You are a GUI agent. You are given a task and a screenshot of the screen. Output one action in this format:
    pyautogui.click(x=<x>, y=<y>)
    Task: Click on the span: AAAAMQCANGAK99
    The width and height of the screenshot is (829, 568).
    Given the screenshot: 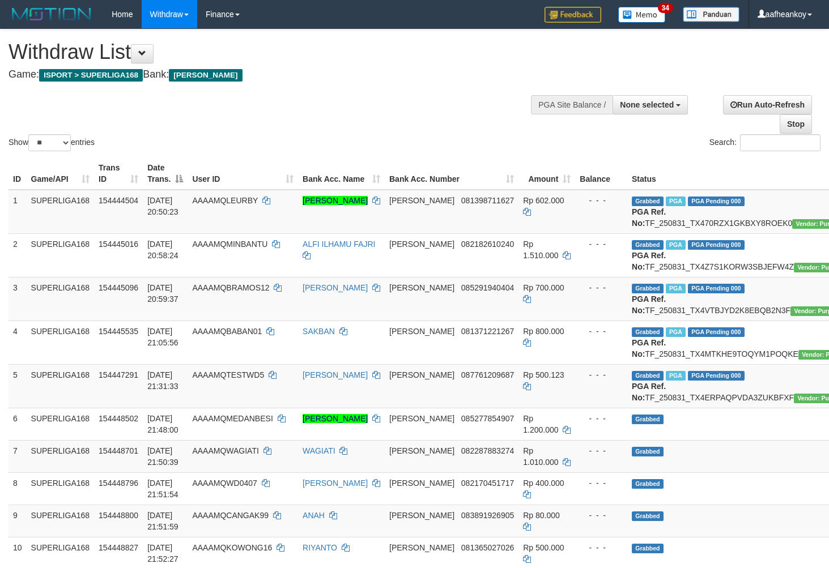 What is the action you would take?
    pyautogui.click(x=230, y=516)
    